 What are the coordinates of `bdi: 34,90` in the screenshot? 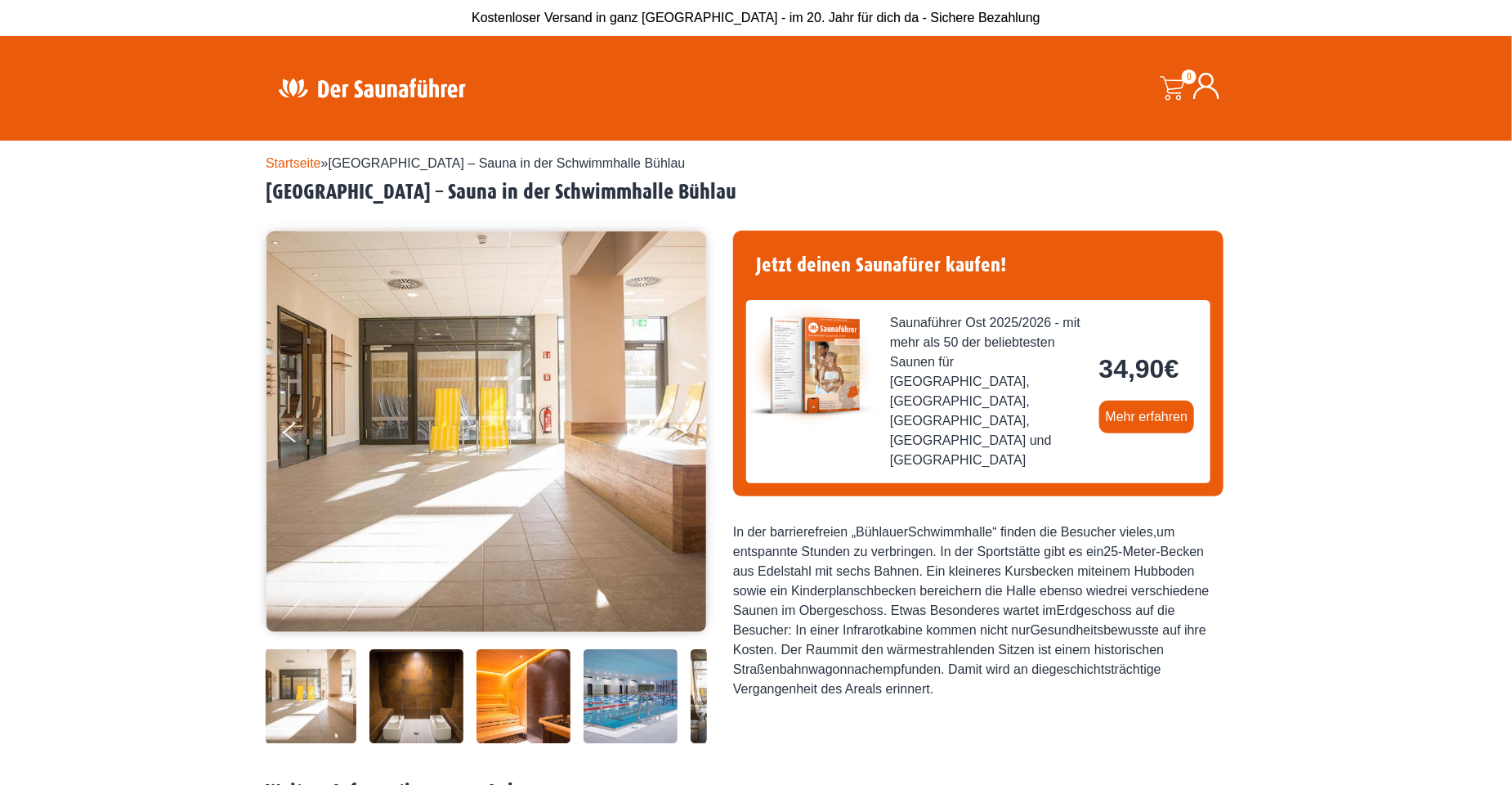 It's located at (1139, 369).